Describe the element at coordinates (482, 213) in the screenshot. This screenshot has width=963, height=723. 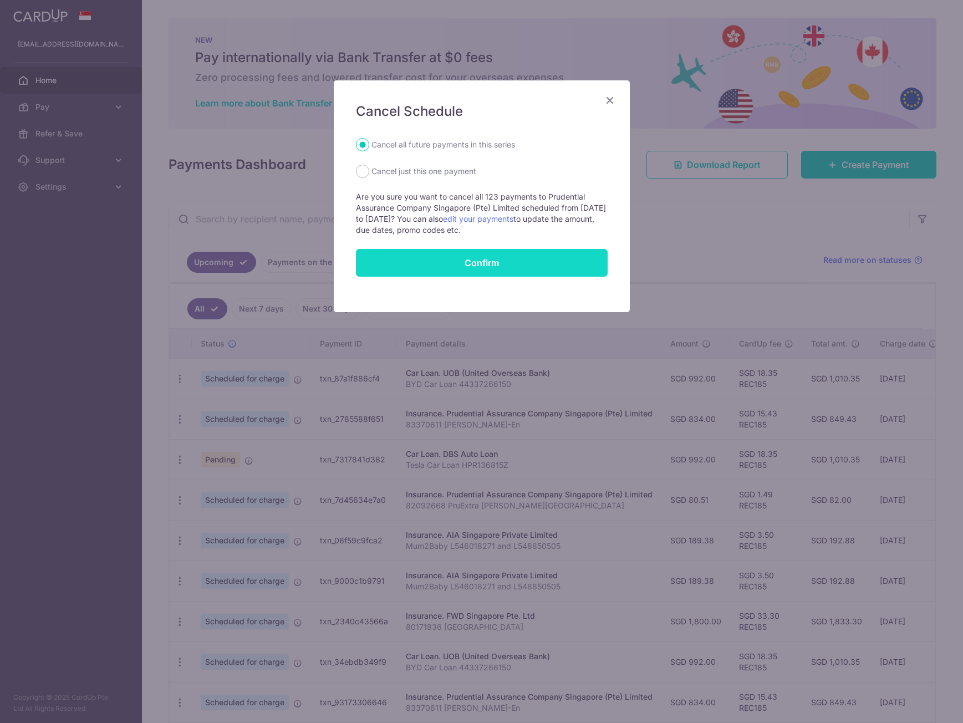
I see `p: Are you sure you want to cancel all 123 payments to Prudential Assurance Company Singapore (Pte) ...` at that location.